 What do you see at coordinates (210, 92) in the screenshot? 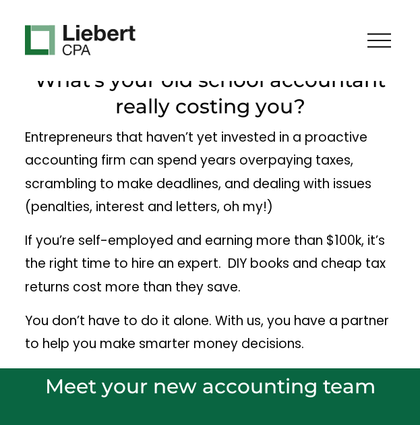
I see `h2: What’s your old school accountant really costing you?` at bounding box center [210, 92].